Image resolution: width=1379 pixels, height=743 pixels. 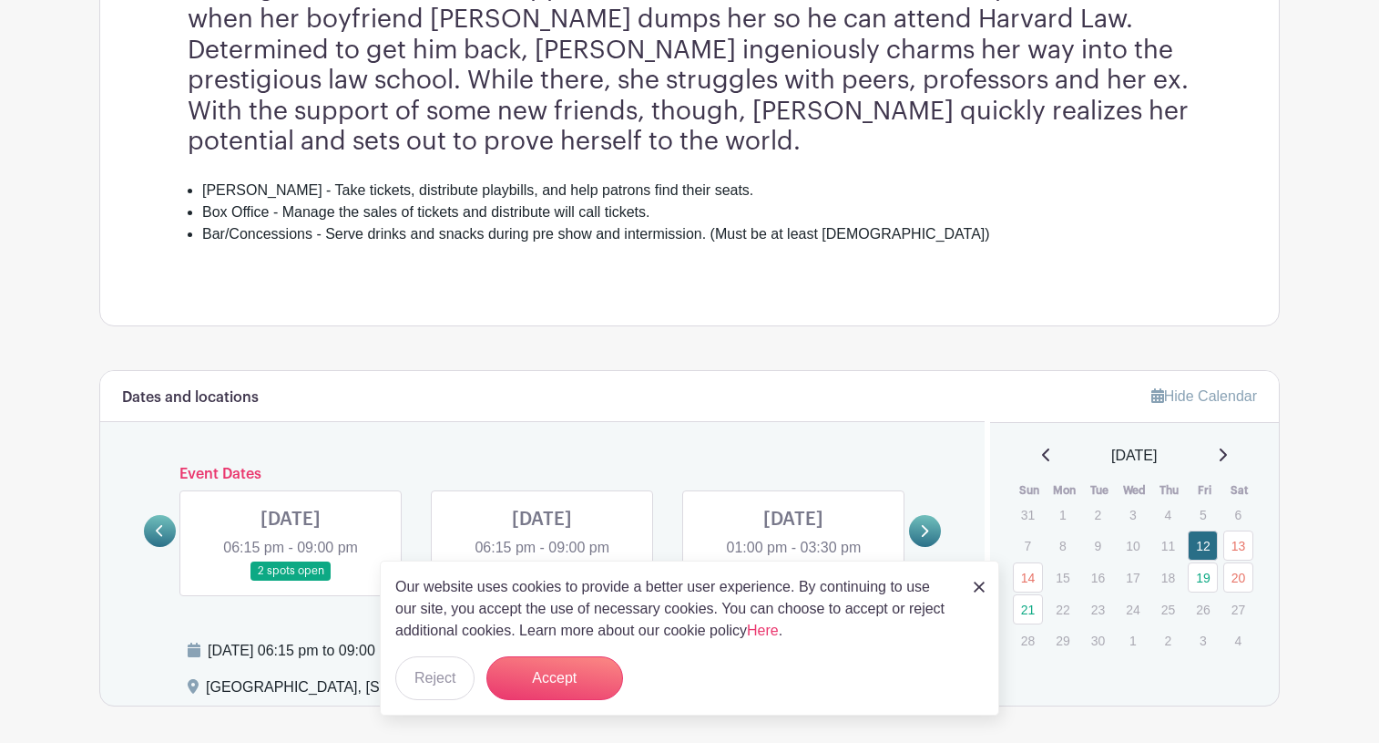 I want to click on li: Box Office - Manage the sales of tickets and distribute will call tickets., so click(x=697, y=212).